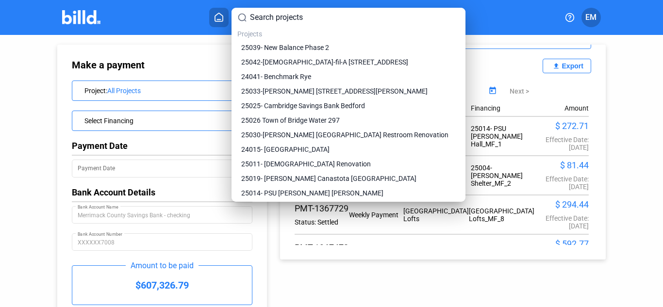 The width and height of the screenshot is (663, 307). What do you see at coordinates (285, 48) in the screenshot?
I see `span: 25039- New Balance Phase 2` at bounding box center [285, 48].